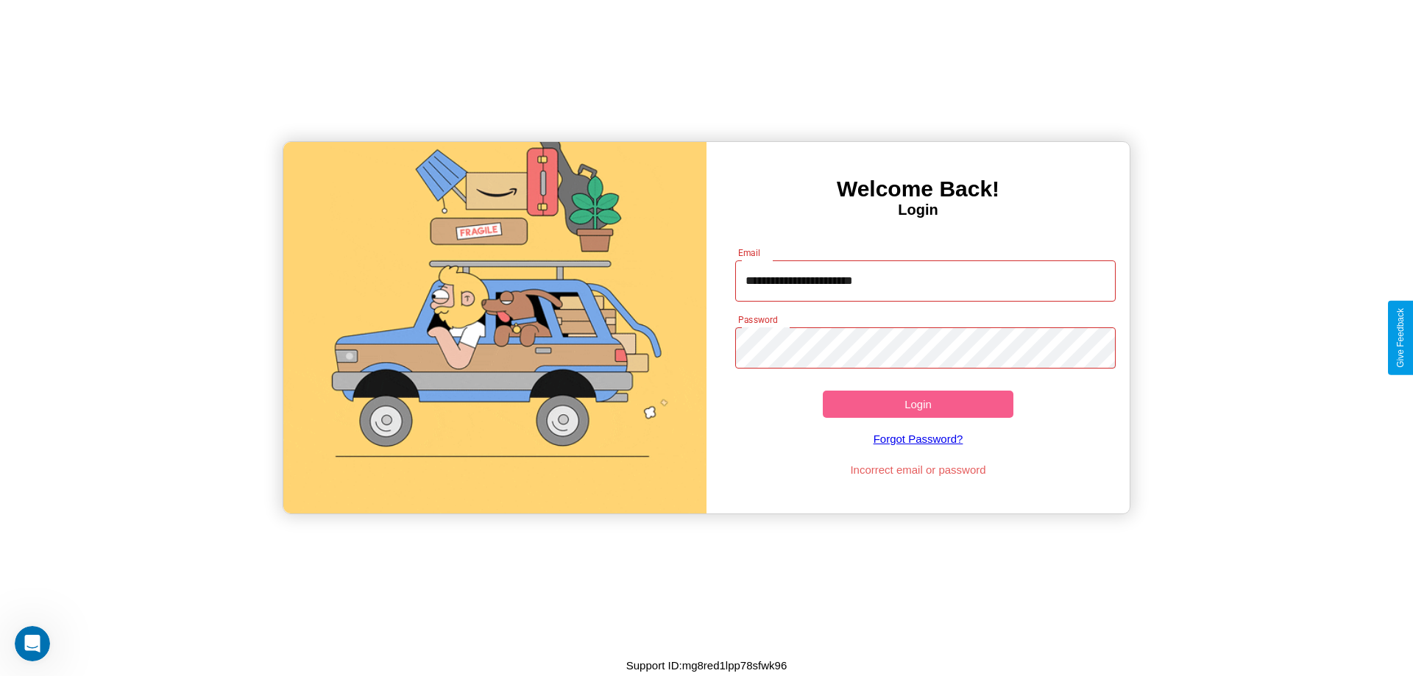  What do you see at coordinates (918, 210) in the screenshot?
I see `h4: Login` at bounding box center [918, 210].